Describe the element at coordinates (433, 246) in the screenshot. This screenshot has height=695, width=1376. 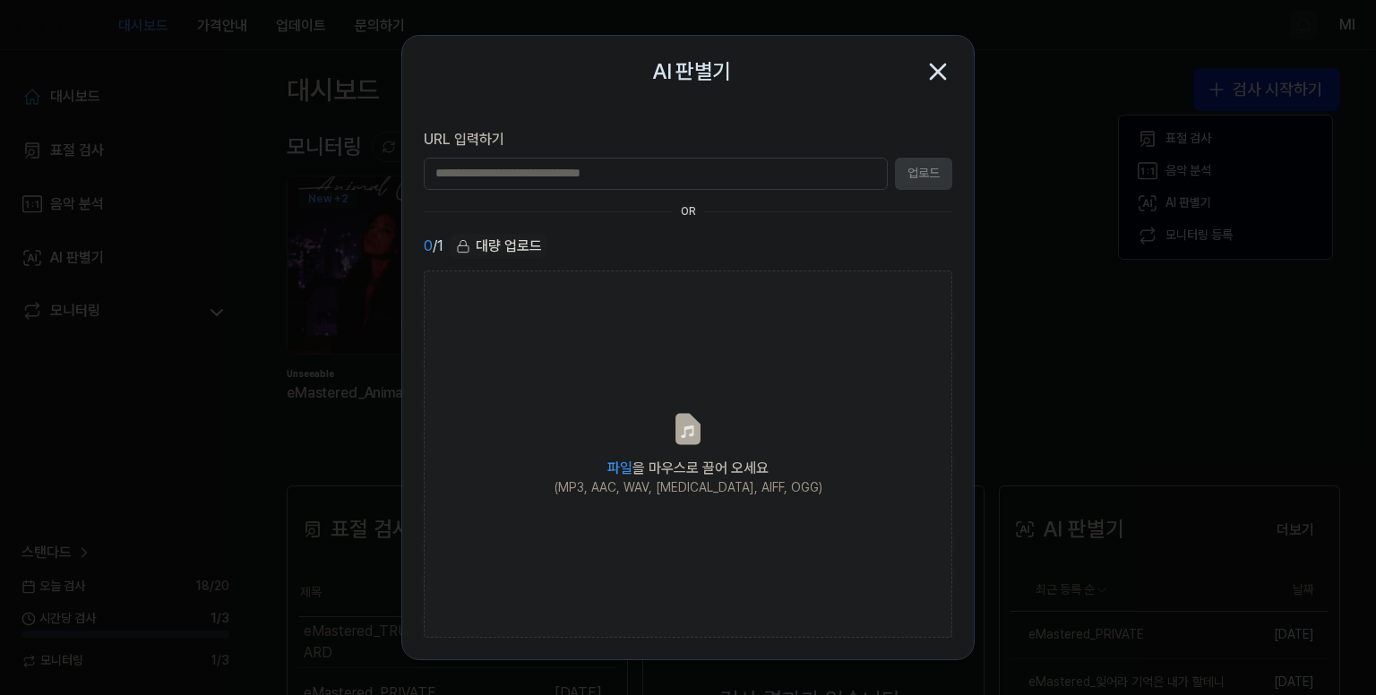
I see `div: / 1` at that location.